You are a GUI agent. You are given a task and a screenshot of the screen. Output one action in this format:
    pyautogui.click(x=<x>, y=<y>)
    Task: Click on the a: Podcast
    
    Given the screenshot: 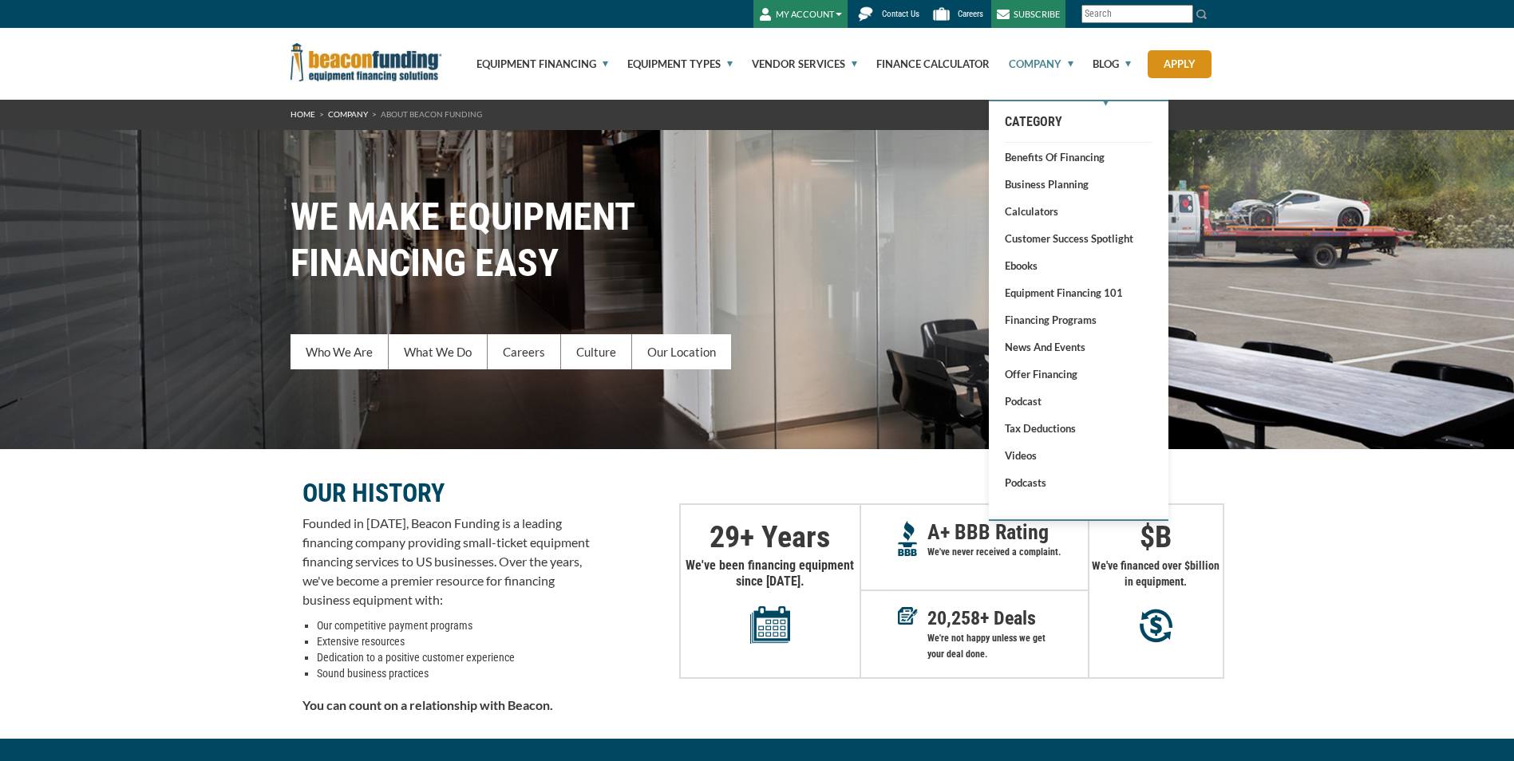 What is the action you would take?
    pyautogui.click(x=1078, y=401)
    